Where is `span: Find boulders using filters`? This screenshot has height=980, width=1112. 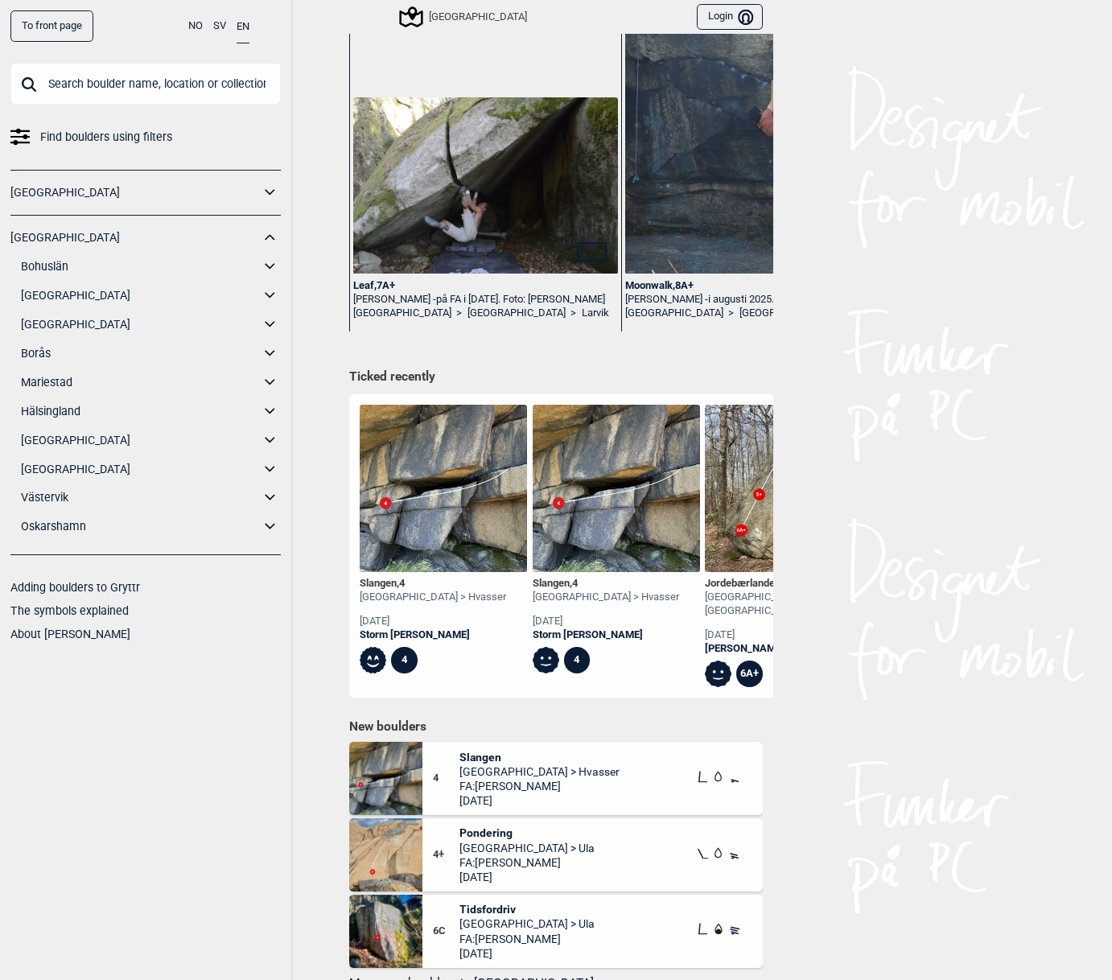 span: Find boulders using filters is located at coordinates (106, 137).